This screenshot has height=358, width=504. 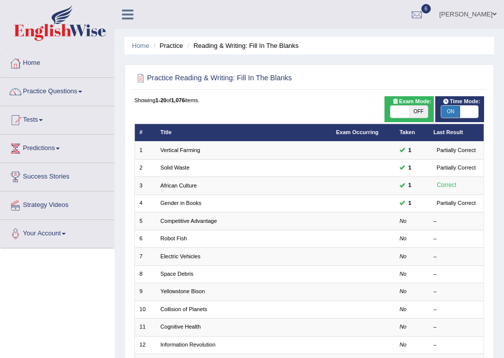 I want to click on a: Collision of Planets, so click(x=184, y=309).